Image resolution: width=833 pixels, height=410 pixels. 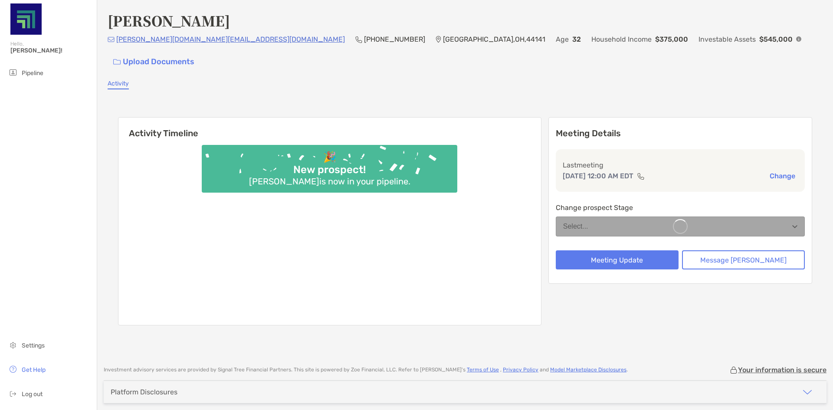 I want to click on img: settings icon, so click(x=13, y=345).